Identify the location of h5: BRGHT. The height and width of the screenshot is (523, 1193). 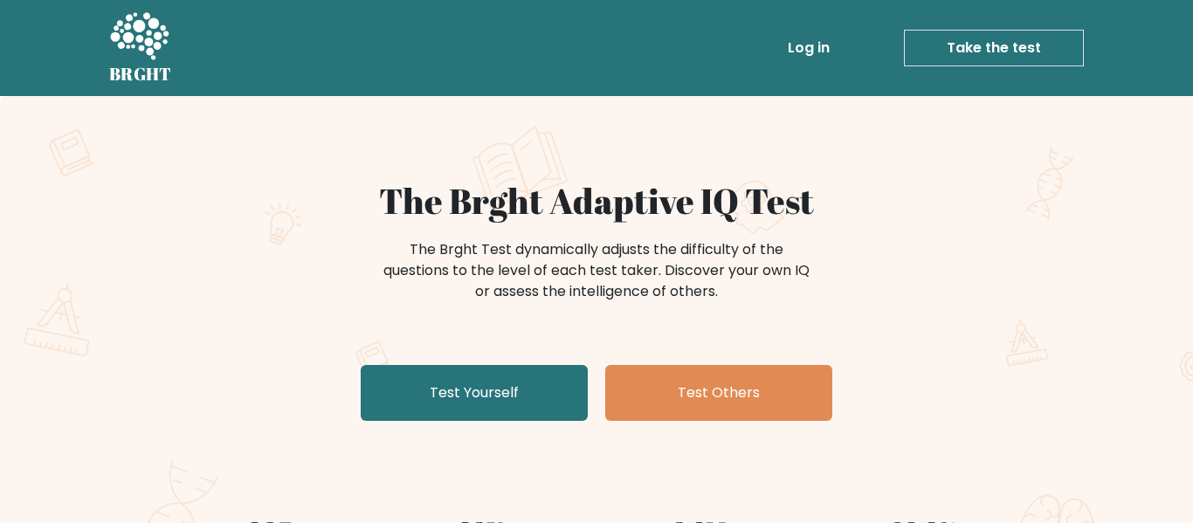
(141, 74).